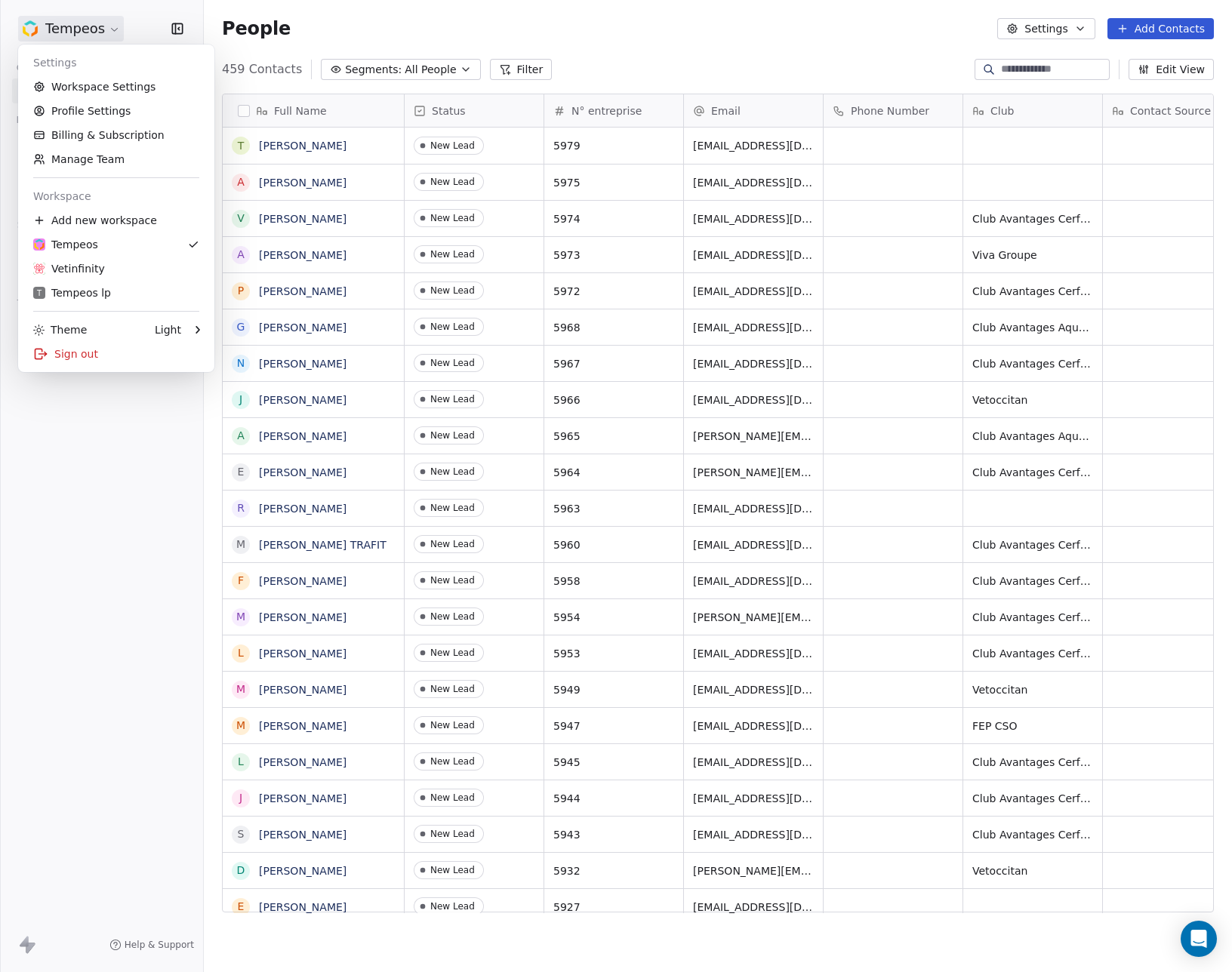 The image size is (1232, 972). I want to click on img: vetinfinity-icon-512-color.png, so click(39, 268).